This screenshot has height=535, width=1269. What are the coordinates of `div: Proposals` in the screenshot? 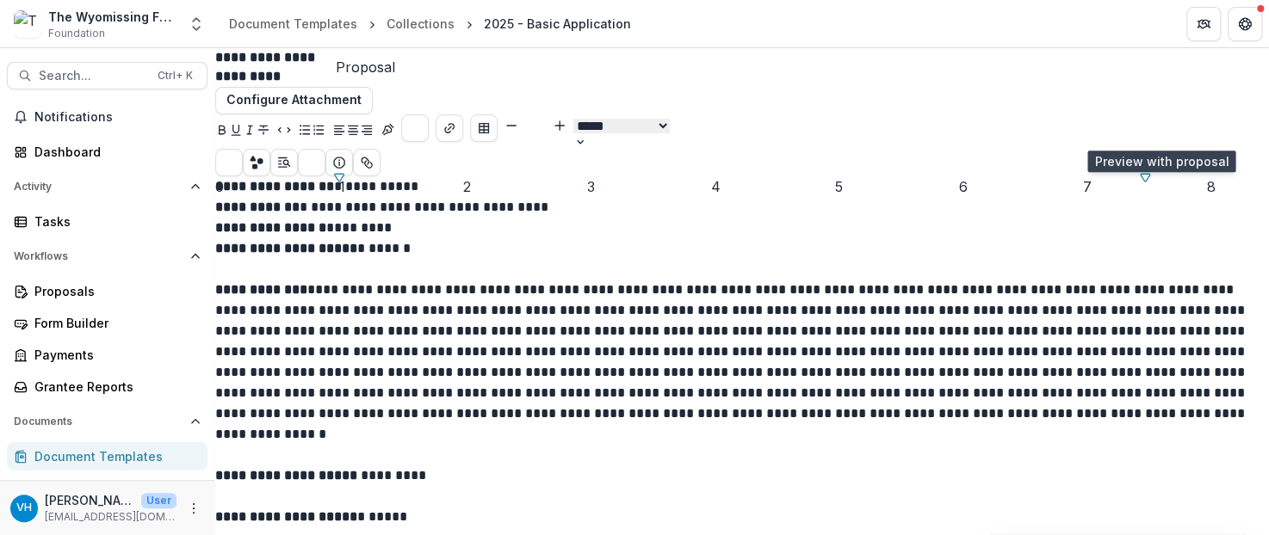 It's located at (114, 291).